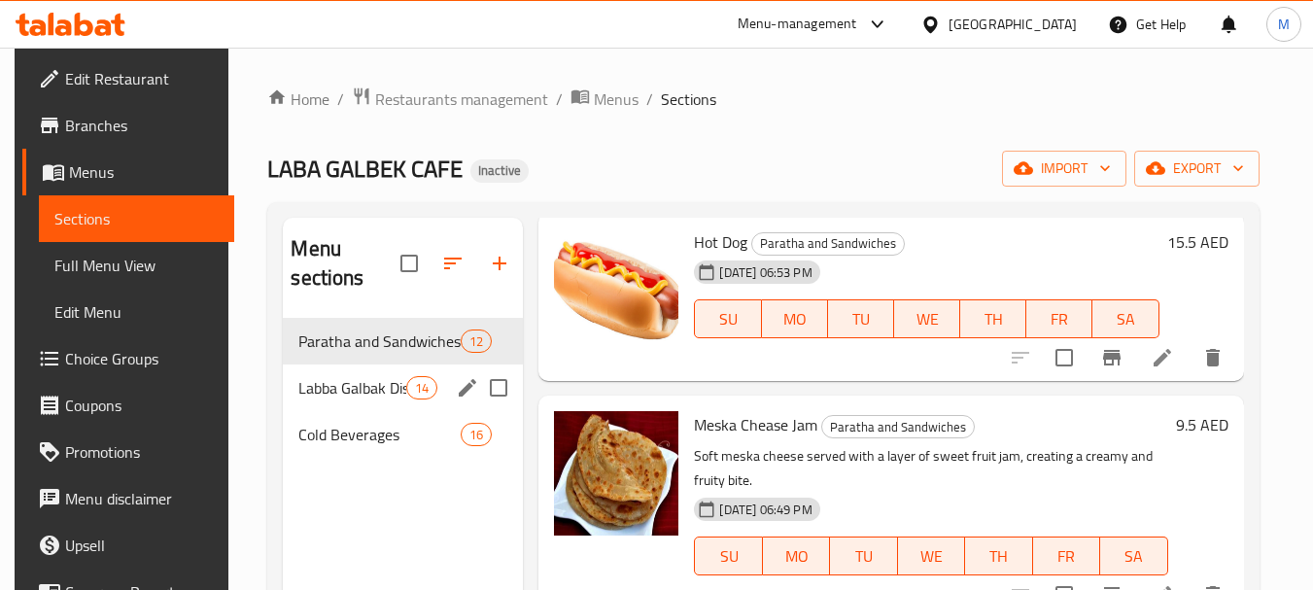 This screenshot has height=590, width=1313. I want to click on span: Inactive, so click(500, 170).